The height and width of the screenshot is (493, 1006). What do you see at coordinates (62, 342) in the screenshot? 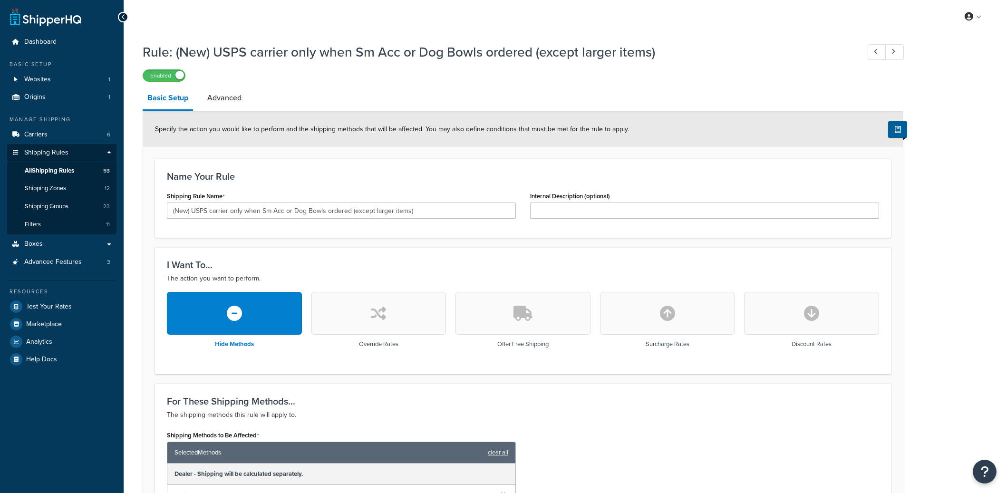
I see `li: Analytics` at bounding box center [62, 342].